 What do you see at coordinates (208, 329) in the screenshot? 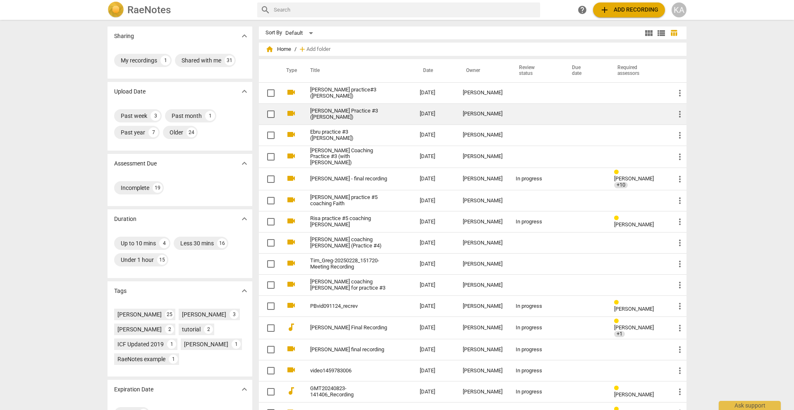
I see `div: 2` at bounding box center [208, 329].